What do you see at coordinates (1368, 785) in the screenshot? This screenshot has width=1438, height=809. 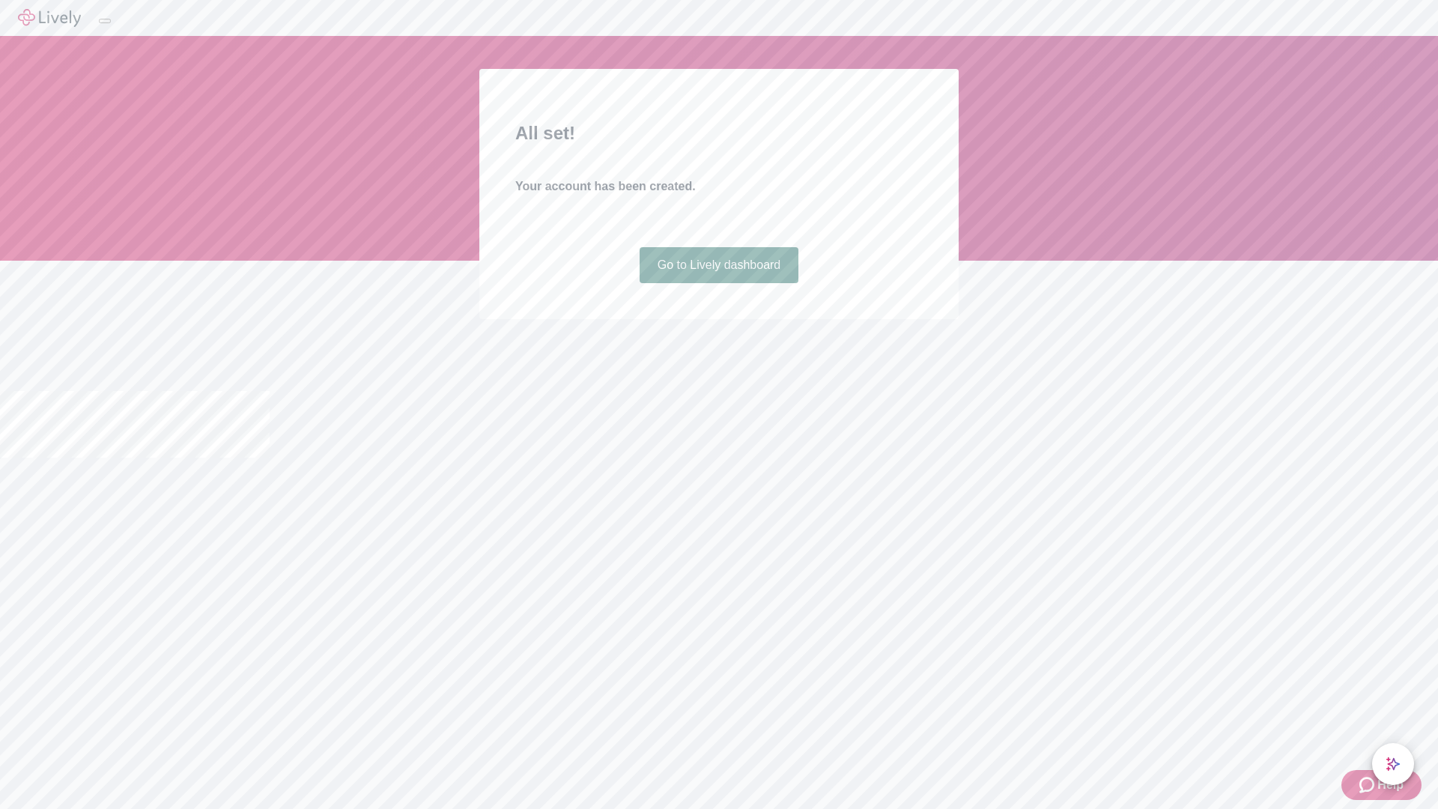 I see `svg: Zendesk support icon` at bounding box center [1368, 785].